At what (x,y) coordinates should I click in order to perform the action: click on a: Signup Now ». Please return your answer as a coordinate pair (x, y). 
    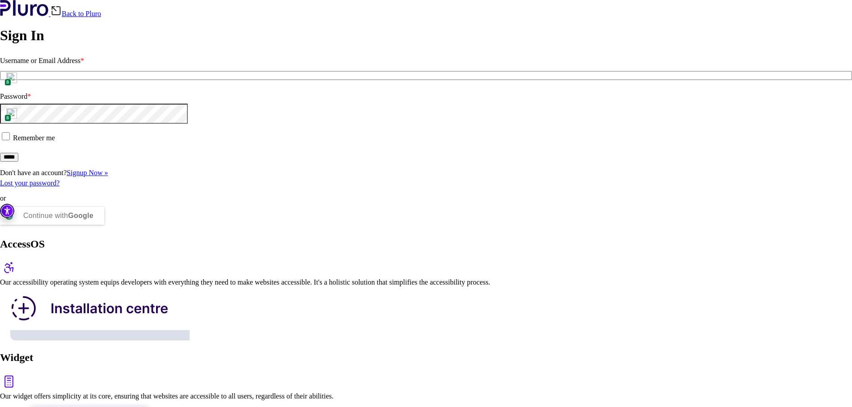
    Looking at the image, I should click on (87, 173).